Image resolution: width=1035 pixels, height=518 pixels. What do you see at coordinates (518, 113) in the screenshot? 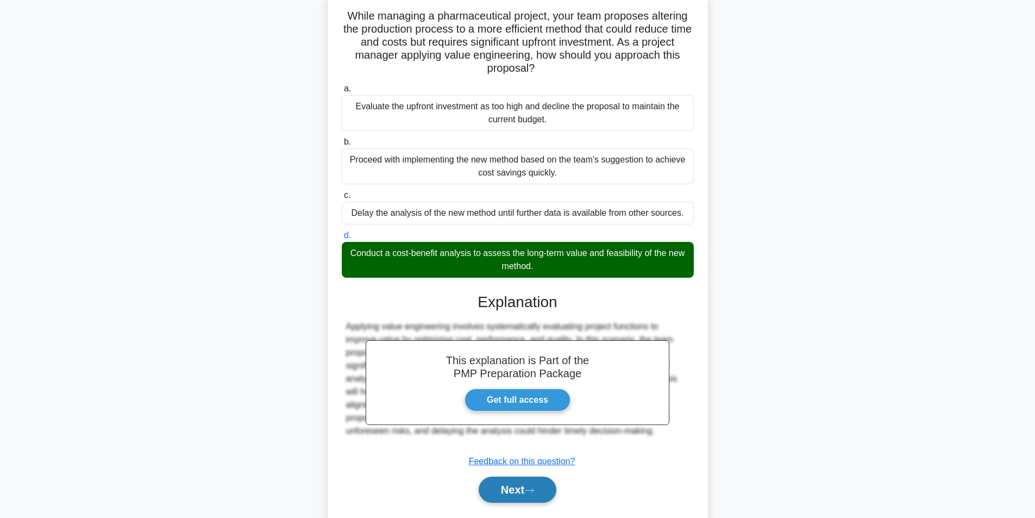
I see `div: Evaluate the upfront investment as too high and decline the proposal to maintain the current budget.` at bounding box center [518, 113].